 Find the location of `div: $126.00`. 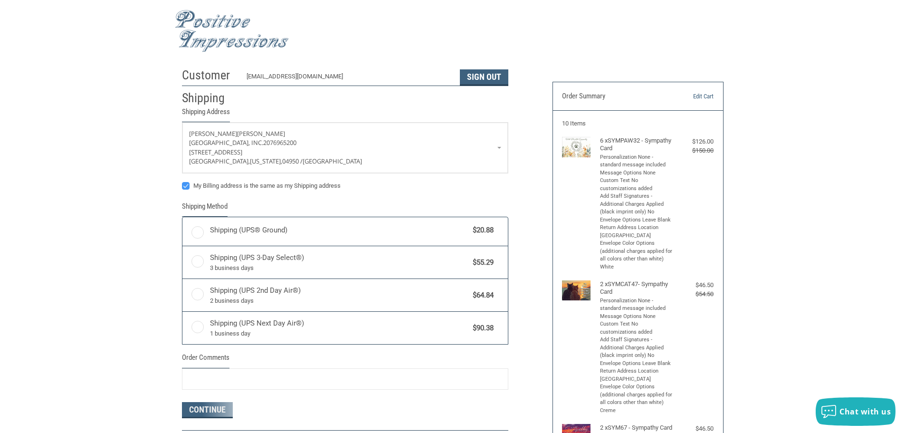

div: $126.00 is located at coordinates (694, 142).